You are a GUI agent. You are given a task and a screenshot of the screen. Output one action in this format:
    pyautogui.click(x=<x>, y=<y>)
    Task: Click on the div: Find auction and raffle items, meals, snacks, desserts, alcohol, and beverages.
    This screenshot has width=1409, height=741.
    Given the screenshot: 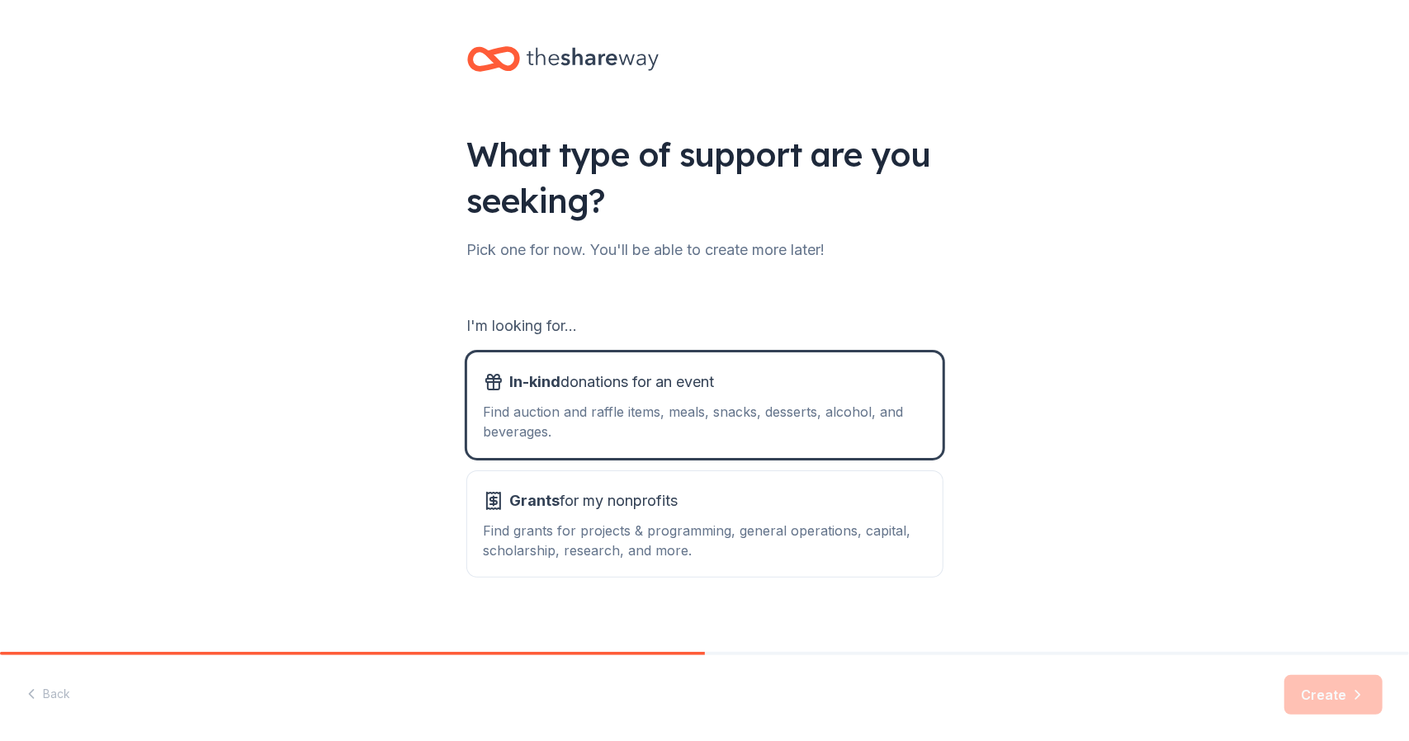 What is the action you would take?
    pyautogui.click(x=705, y=422)
    